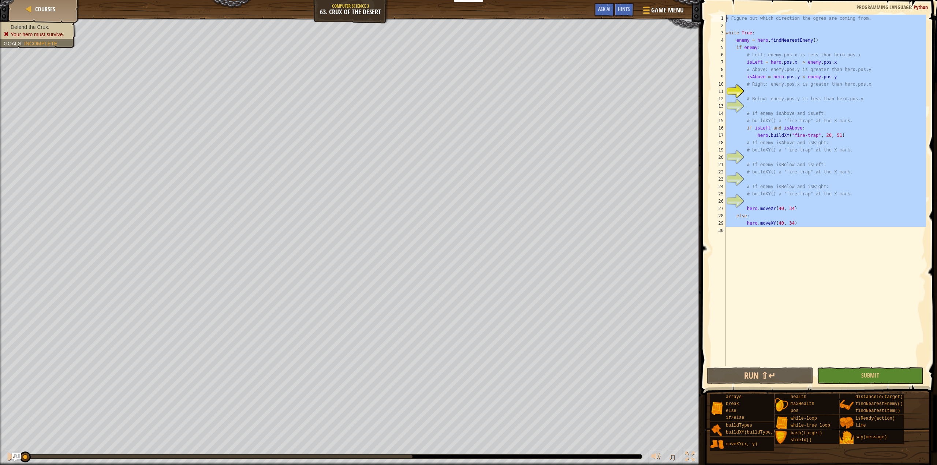 The height and width of the screenshot is (465, 937). What do you see at coordinates (624, 9) in the screenshot?
I see `span: Hints` at bounding box center [624, 9].